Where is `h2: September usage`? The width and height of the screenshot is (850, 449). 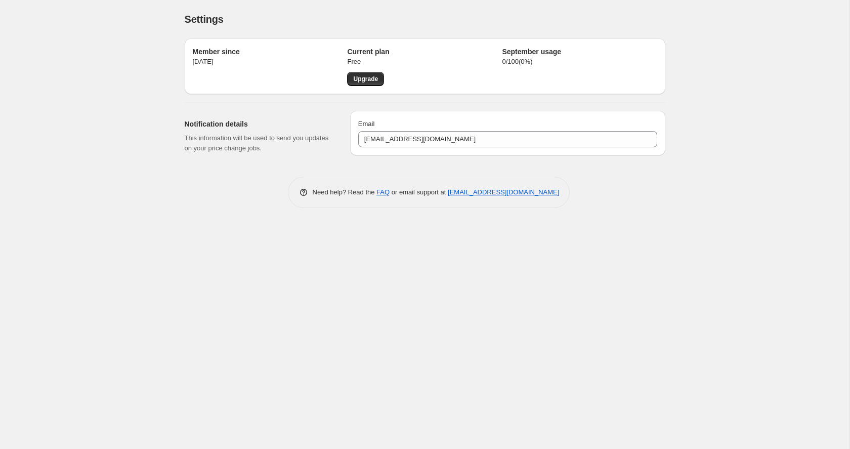 h2: September usage is located at coordinates (580, 52).